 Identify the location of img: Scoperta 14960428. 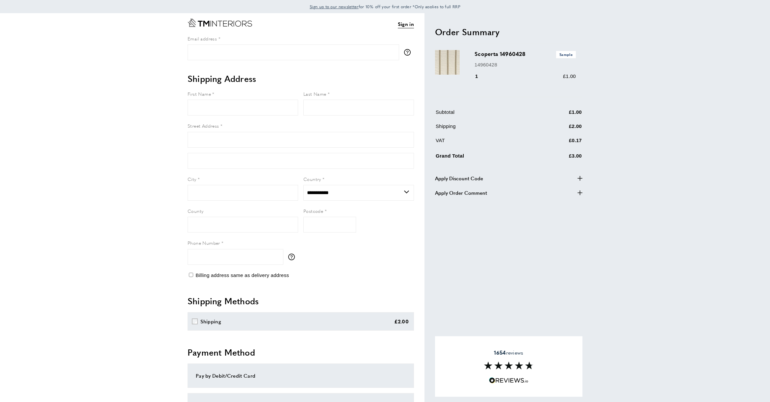
(447, 62).